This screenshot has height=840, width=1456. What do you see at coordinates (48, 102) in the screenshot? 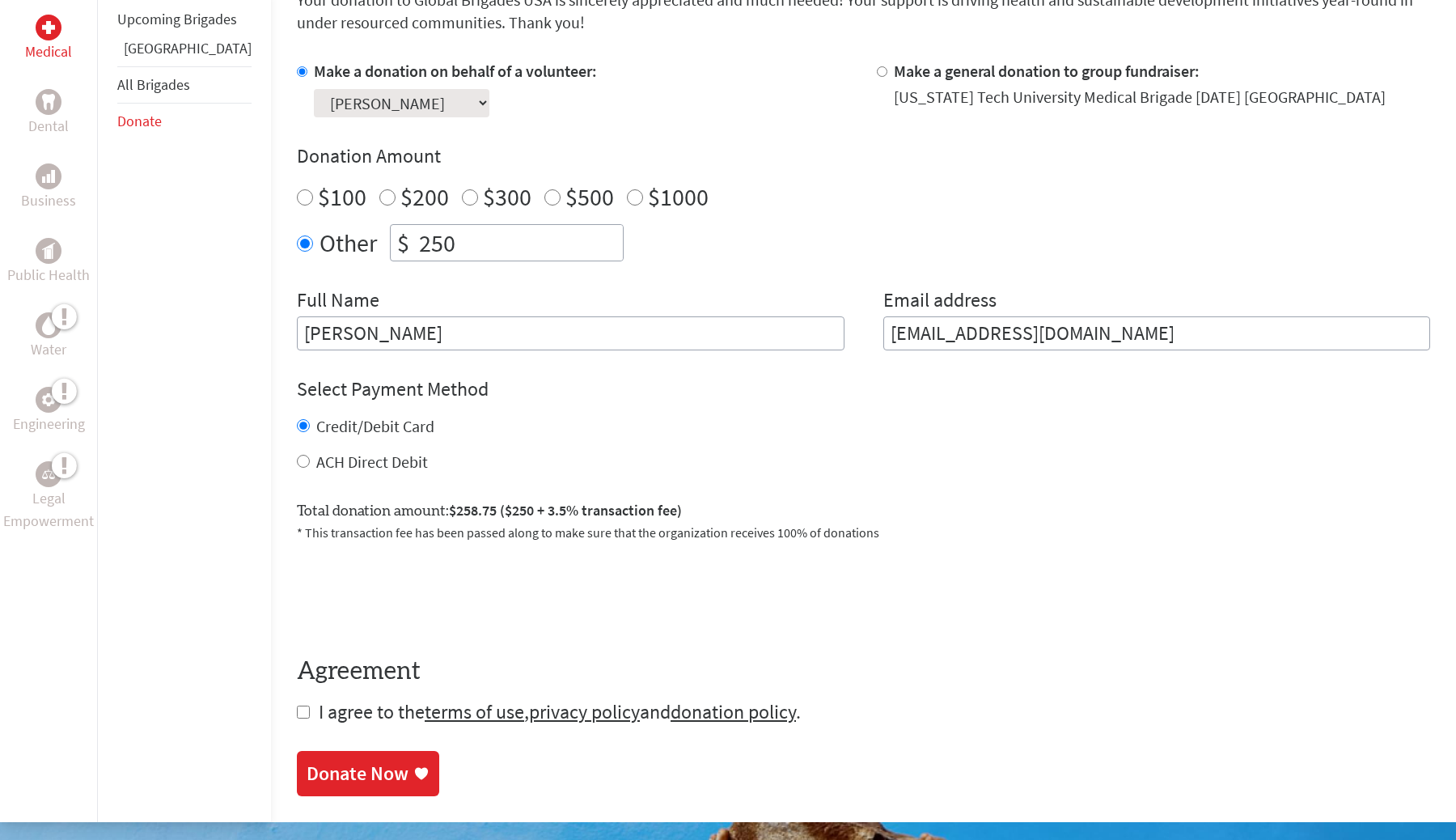
I see `div: Dental` at bounding box center [48, 102].